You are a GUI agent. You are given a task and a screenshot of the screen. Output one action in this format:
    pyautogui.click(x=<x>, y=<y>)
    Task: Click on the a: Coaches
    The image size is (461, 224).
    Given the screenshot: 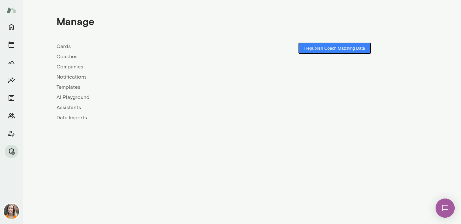 What is the action you would take?
    pyautogui.click(x=149, y=57)
    